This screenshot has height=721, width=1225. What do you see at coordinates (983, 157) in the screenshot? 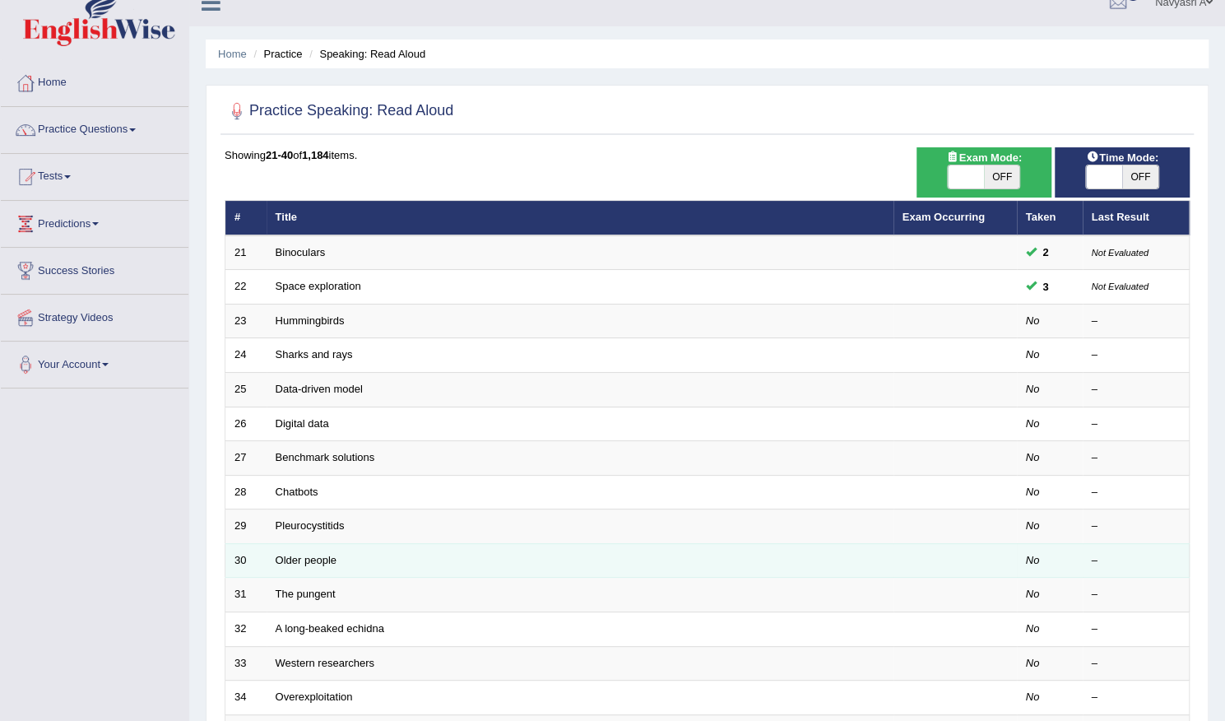
I see `span: Exam Mode:` at bounding box center [983, 157].